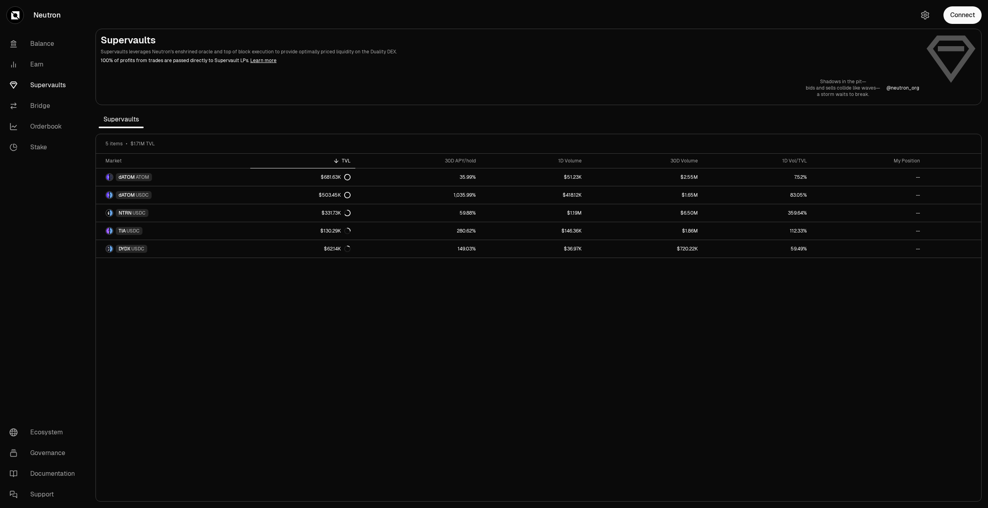 This screenshot has height=508, width=988. I want to click on a: $62.14K, so click(303, 249).